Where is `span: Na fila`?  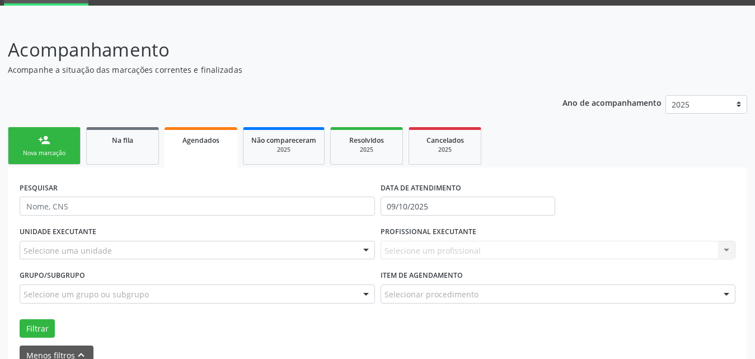
span: Na fila is located at coordinates (123, 140).